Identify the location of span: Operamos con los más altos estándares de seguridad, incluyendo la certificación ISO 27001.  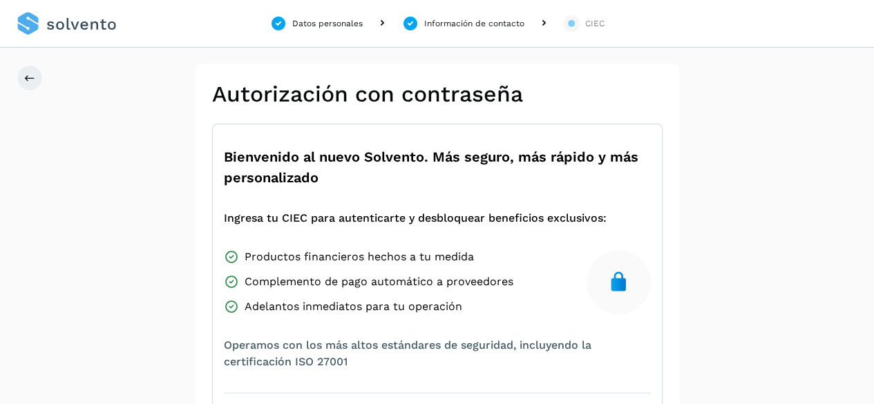
(437, 354).